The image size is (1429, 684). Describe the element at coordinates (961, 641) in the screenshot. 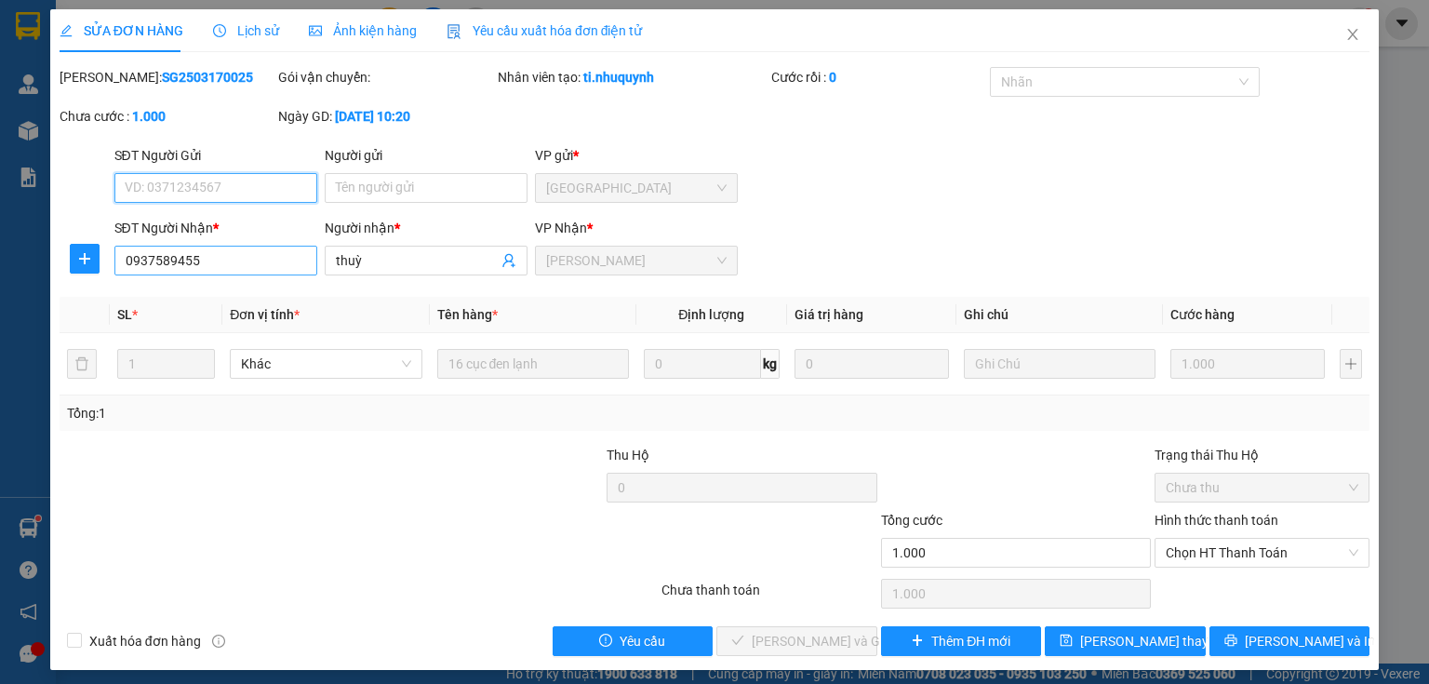

I see `button: plusThêm ĐH mới` at that location.